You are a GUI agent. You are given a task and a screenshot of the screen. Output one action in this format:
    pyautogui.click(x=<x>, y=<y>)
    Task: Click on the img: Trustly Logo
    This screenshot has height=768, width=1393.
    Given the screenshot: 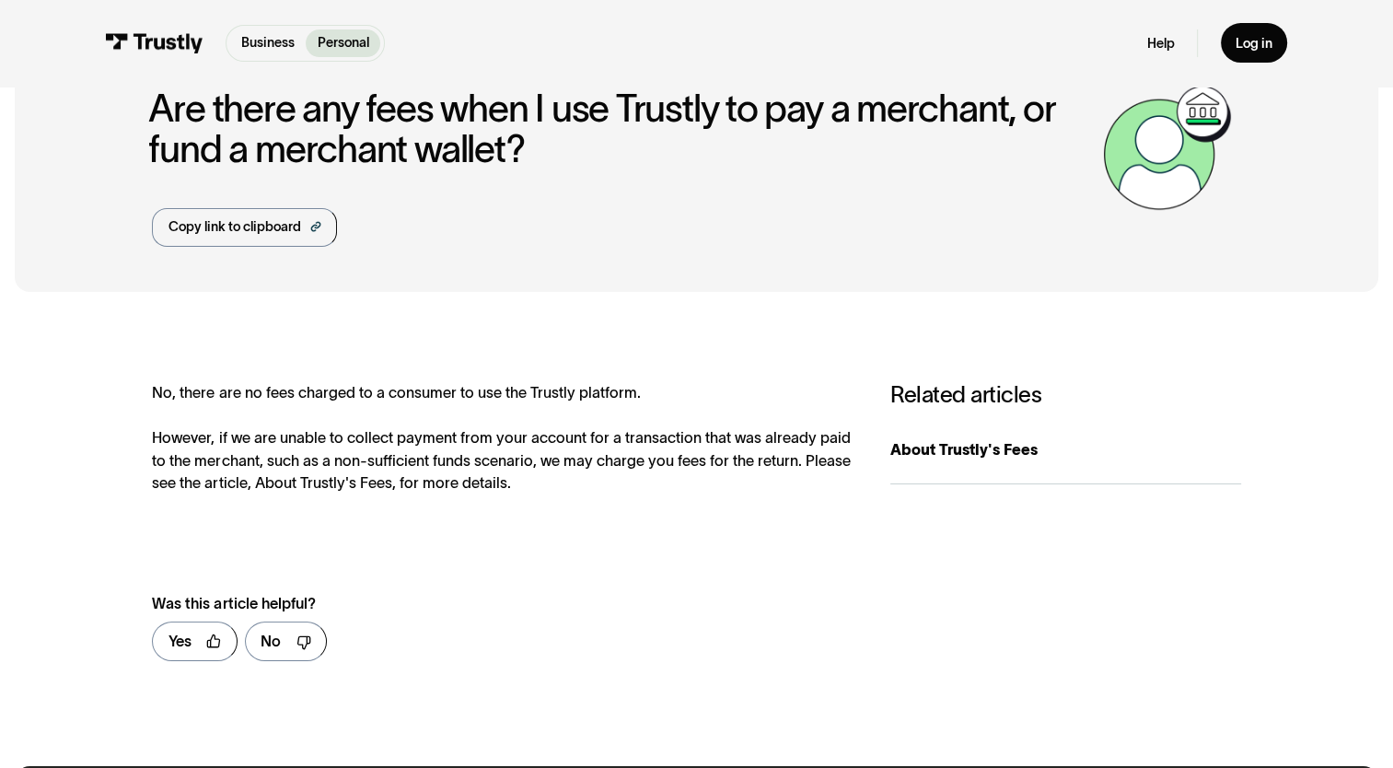 What is the action you would take?
    pyautogui.click(x=155, y=43)
    